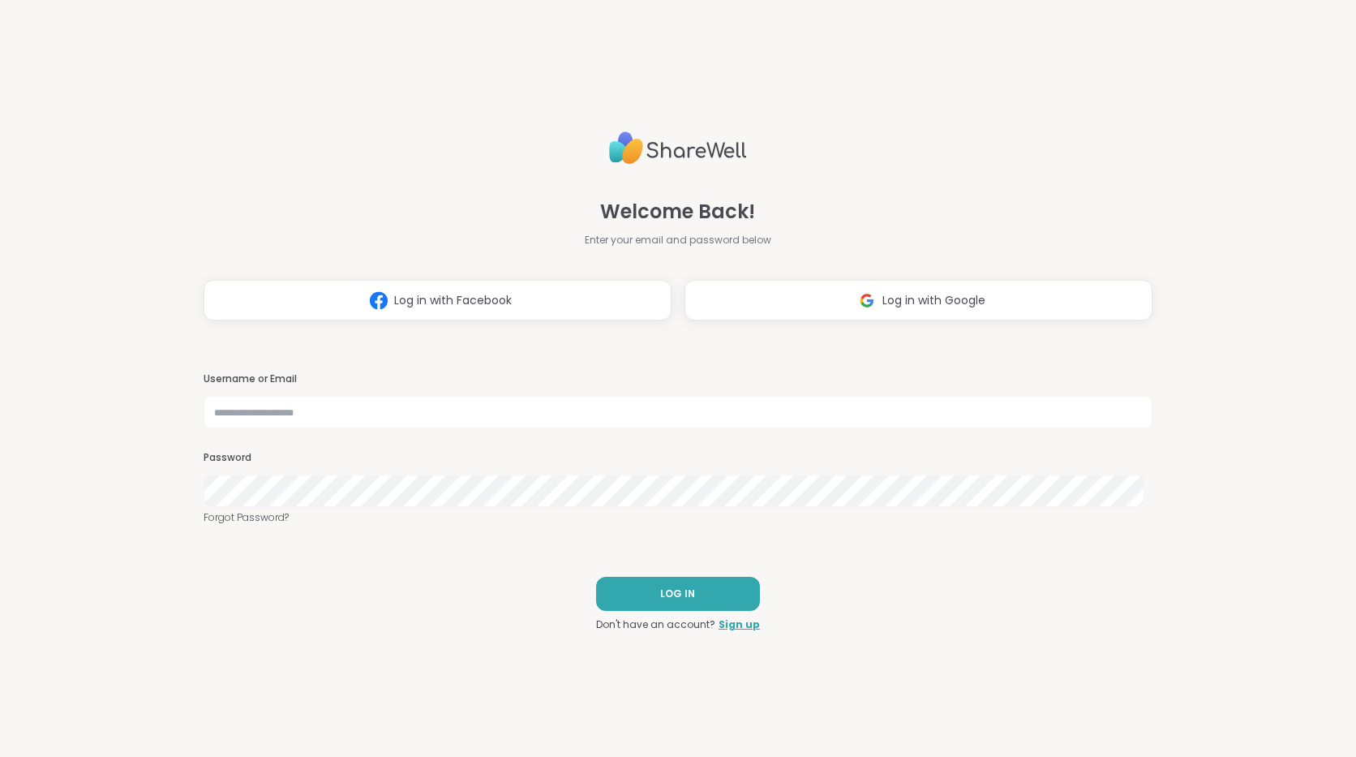 The height and width of the screenshot is (757, 1356). I want to click on a: Sign up, so click(739, 625).